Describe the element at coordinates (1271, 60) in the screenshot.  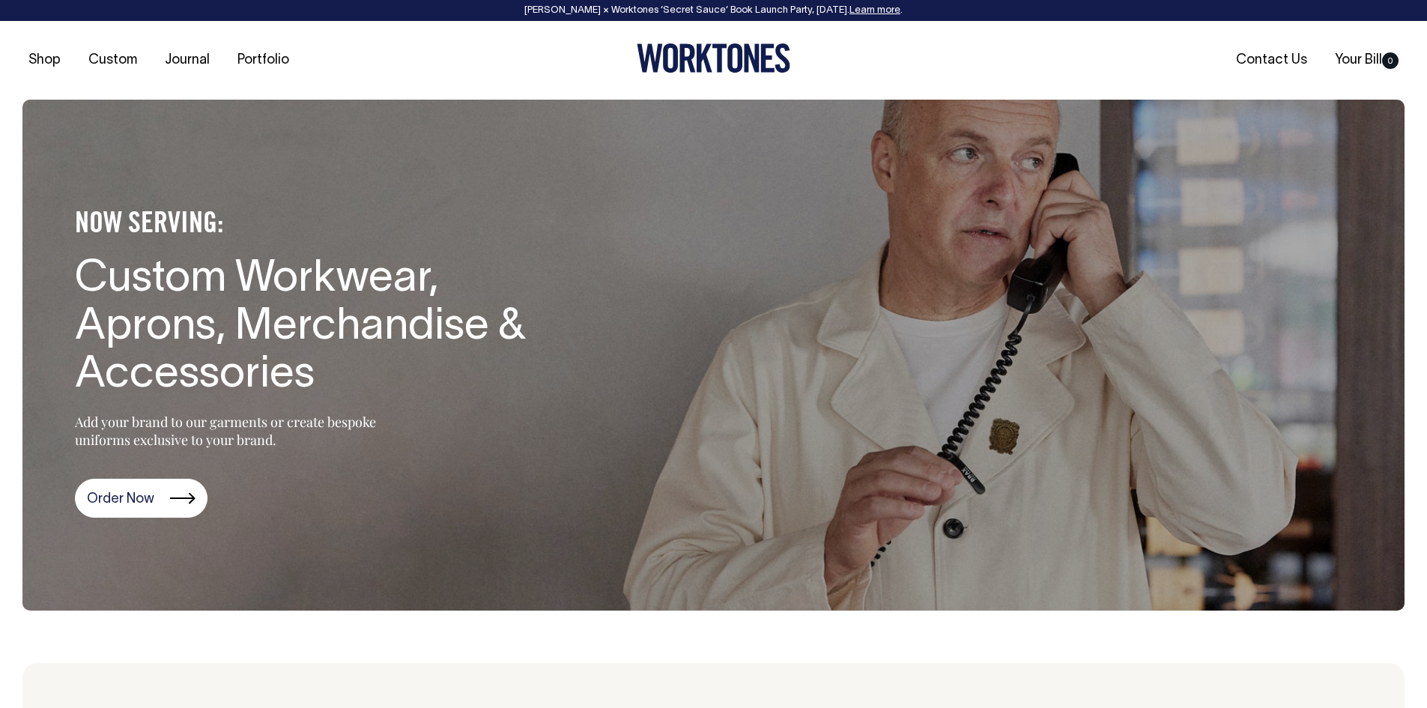
I see `a: Contact Us` at that location.